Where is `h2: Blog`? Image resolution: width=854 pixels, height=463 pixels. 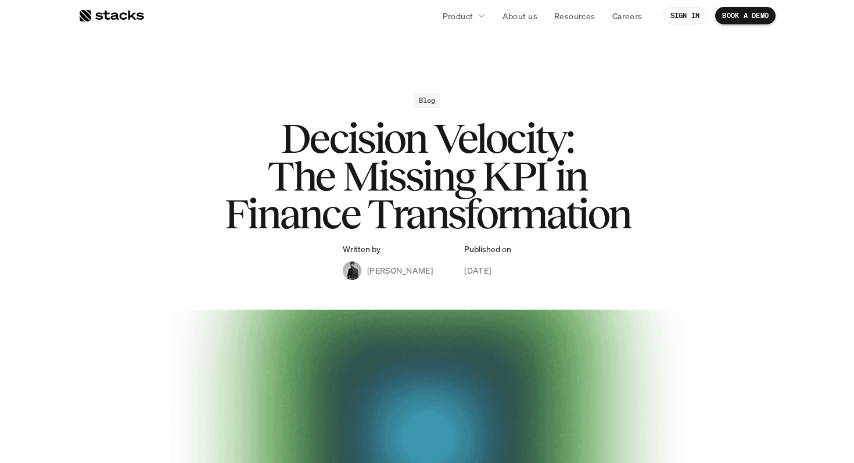
h2: Blog is located at coordinates (427, 100).